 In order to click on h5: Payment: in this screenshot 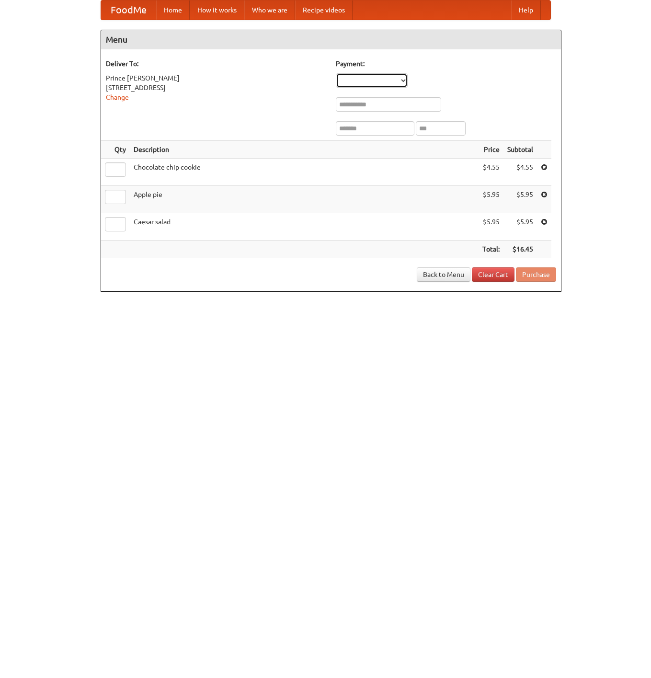, I will do `click(446, 64)`.